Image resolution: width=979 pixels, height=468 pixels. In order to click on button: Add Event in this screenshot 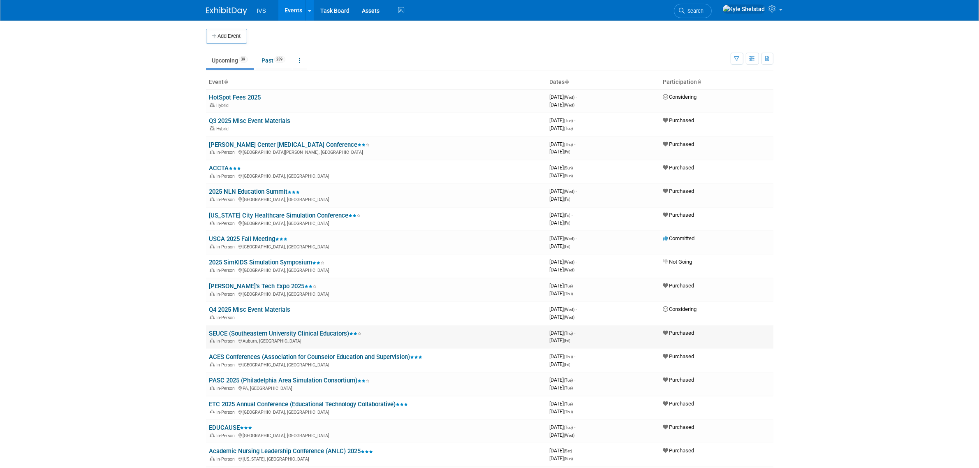, I will do `click(226, 36)`.